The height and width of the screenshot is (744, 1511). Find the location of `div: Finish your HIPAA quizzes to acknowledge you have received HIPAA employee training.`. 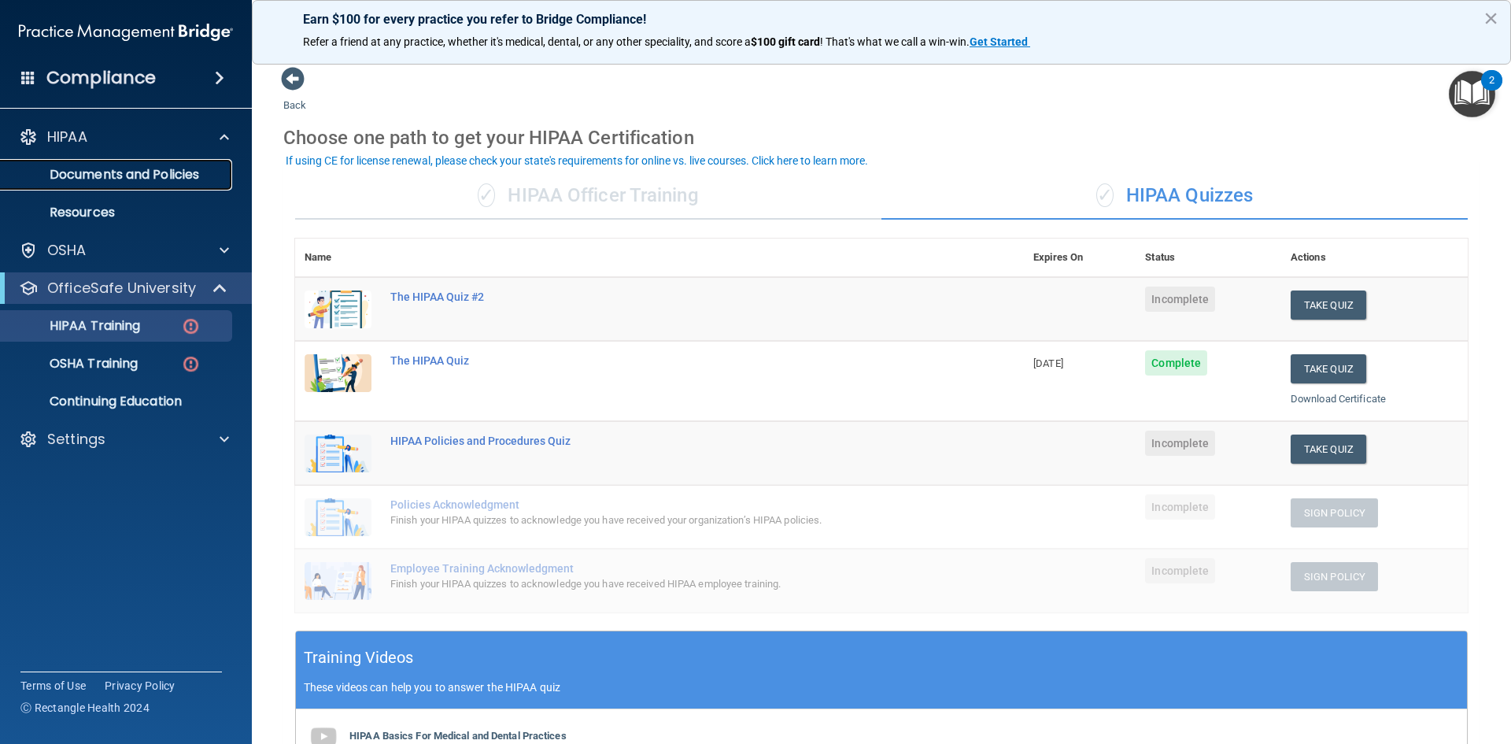

div: Finish your HIPAA quizzes to acknowledge you have received HIPAA employee training. is located at coordinates (668, 584).